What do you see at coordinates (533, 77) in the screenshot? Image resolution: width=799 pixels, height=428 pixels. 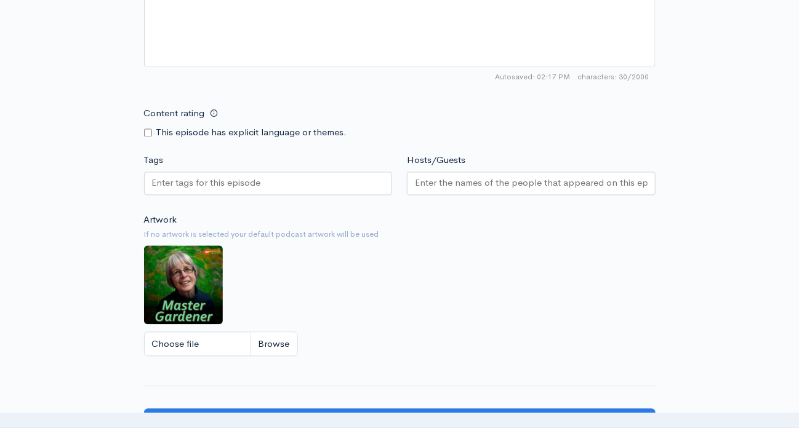 I see `span: Autosaved: 02:17 PM` at bounding box center [533, 77].